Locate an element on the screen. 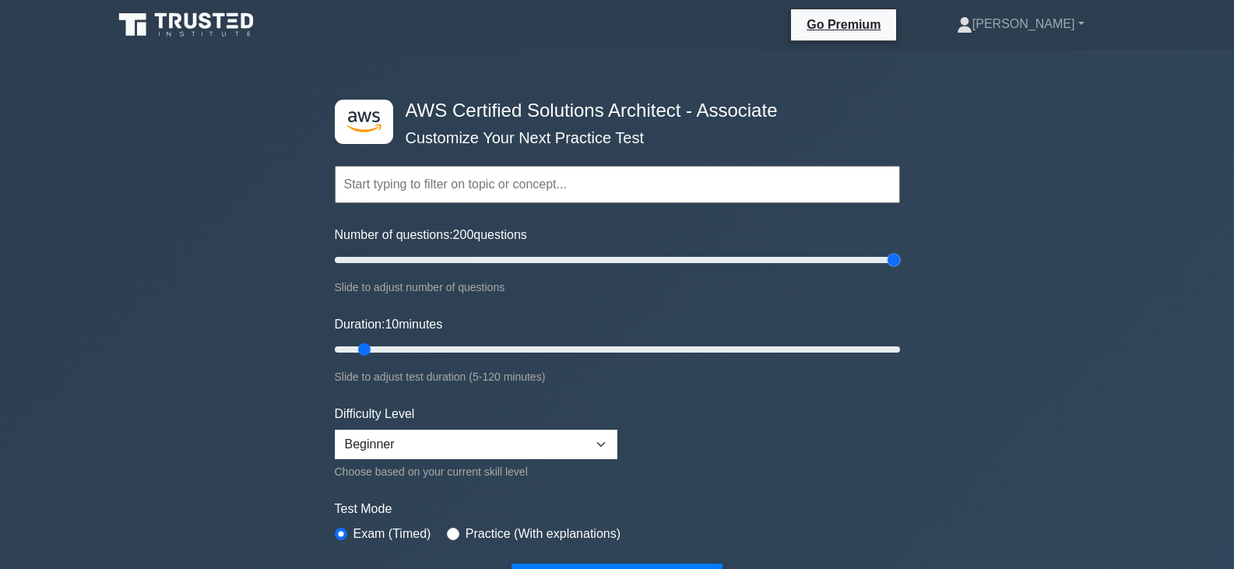 This screenshot has height=569, width=1234. label: Difficulty Level is located at coordinates (375, 414).